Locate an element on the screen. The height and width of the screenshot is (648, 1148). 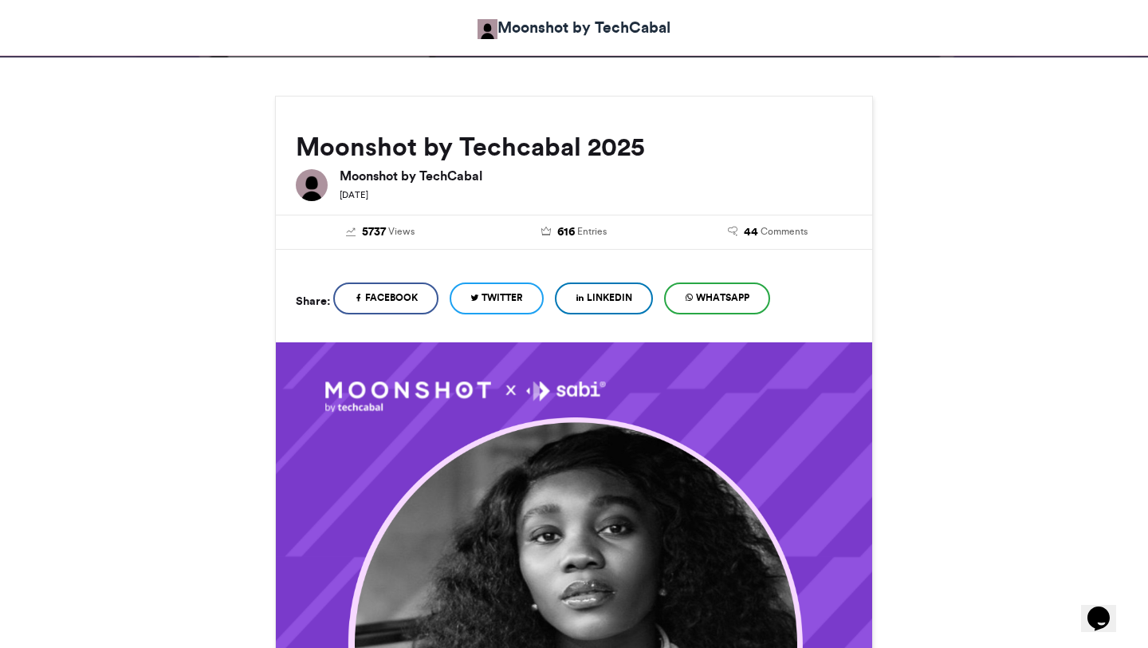
span: Entries is located at coordinates (592, 231).